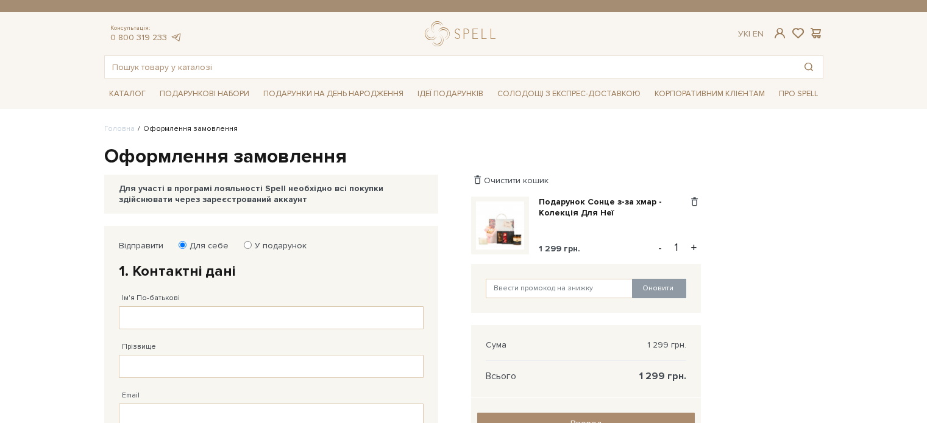  Describe the element at coordinates (271, 271) in the screenshot. I see `h2: 1. Контактні дані` at that location.